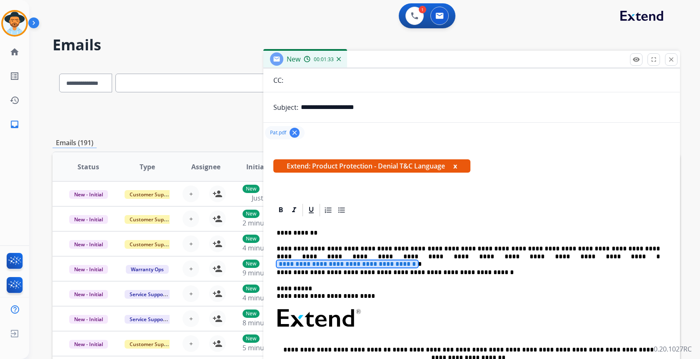  I want to click on span: New, so click(293, 59).